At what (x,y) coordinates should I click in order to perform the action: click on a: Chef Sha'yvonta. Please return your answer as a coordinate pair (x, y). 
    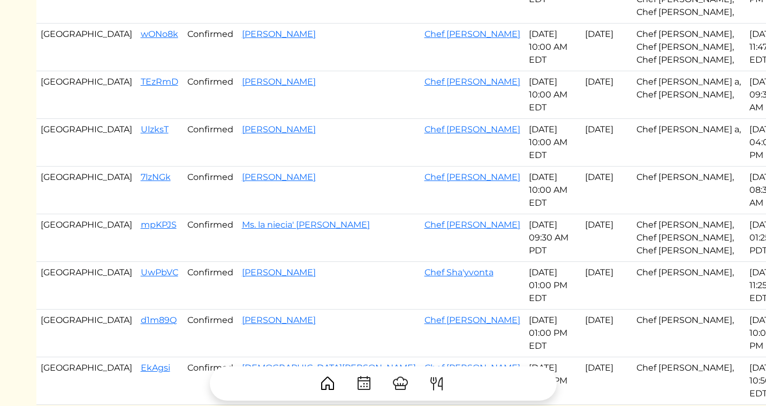
    Looking at the image, I should click on (459, 272).